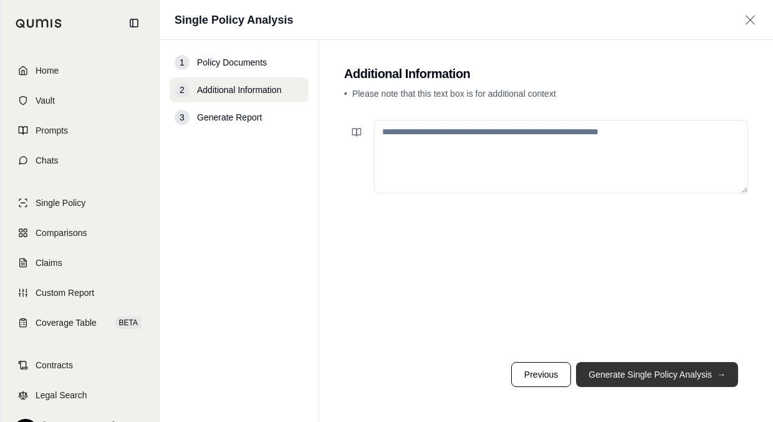 The image size is (773, 422). I want to click on span: Coverage Table, so click(66, 322).